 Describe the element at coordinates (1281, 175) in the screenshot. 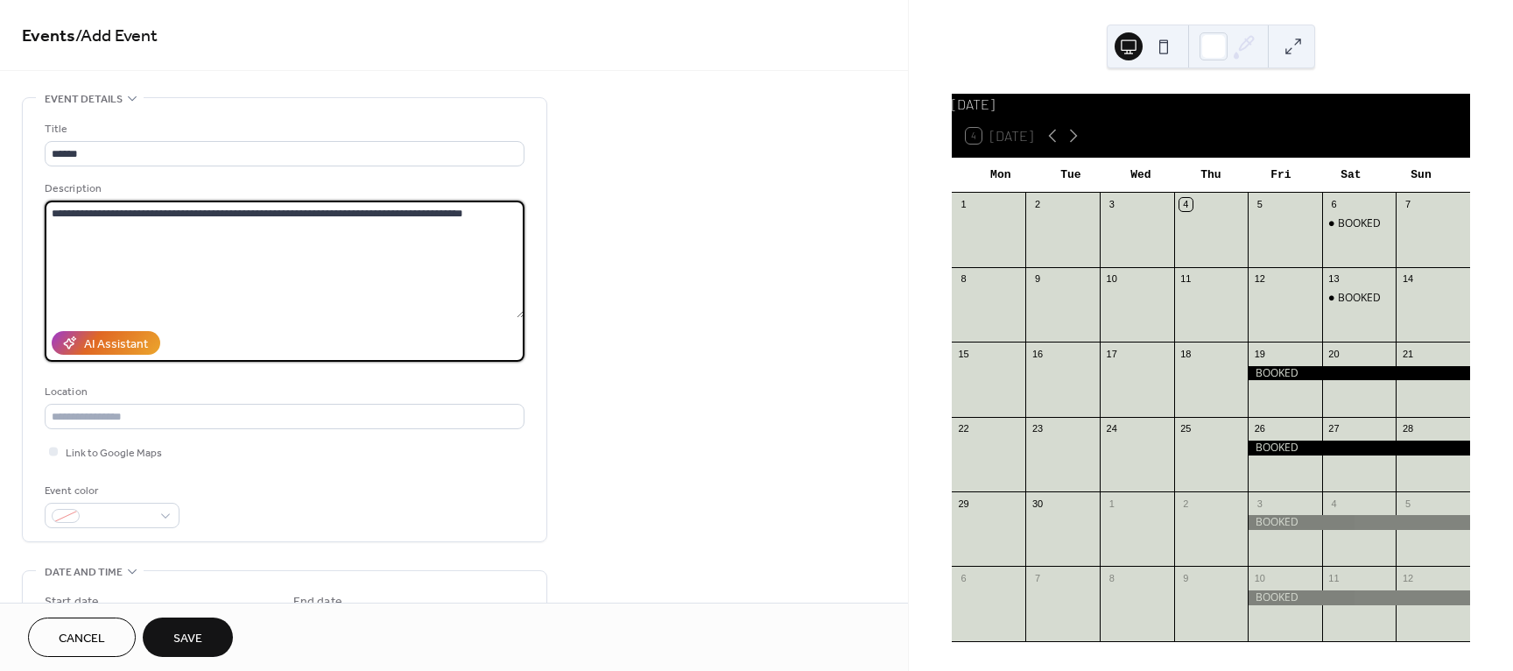

I see `div: Fri` at that location.